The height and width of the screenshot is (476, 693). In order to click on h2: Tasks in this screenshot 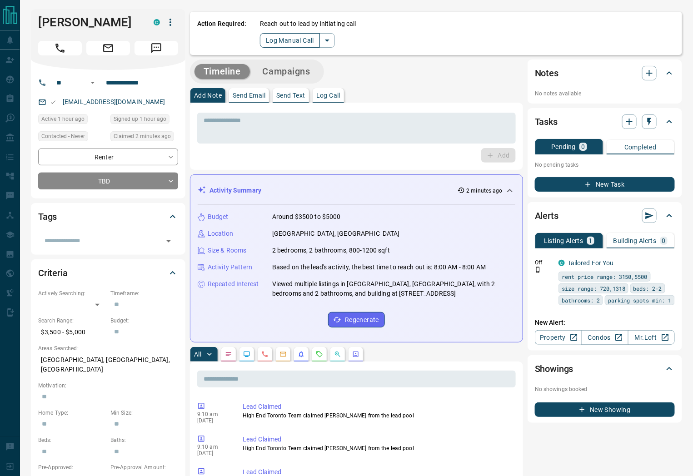, I will do `click(546, 122)`.